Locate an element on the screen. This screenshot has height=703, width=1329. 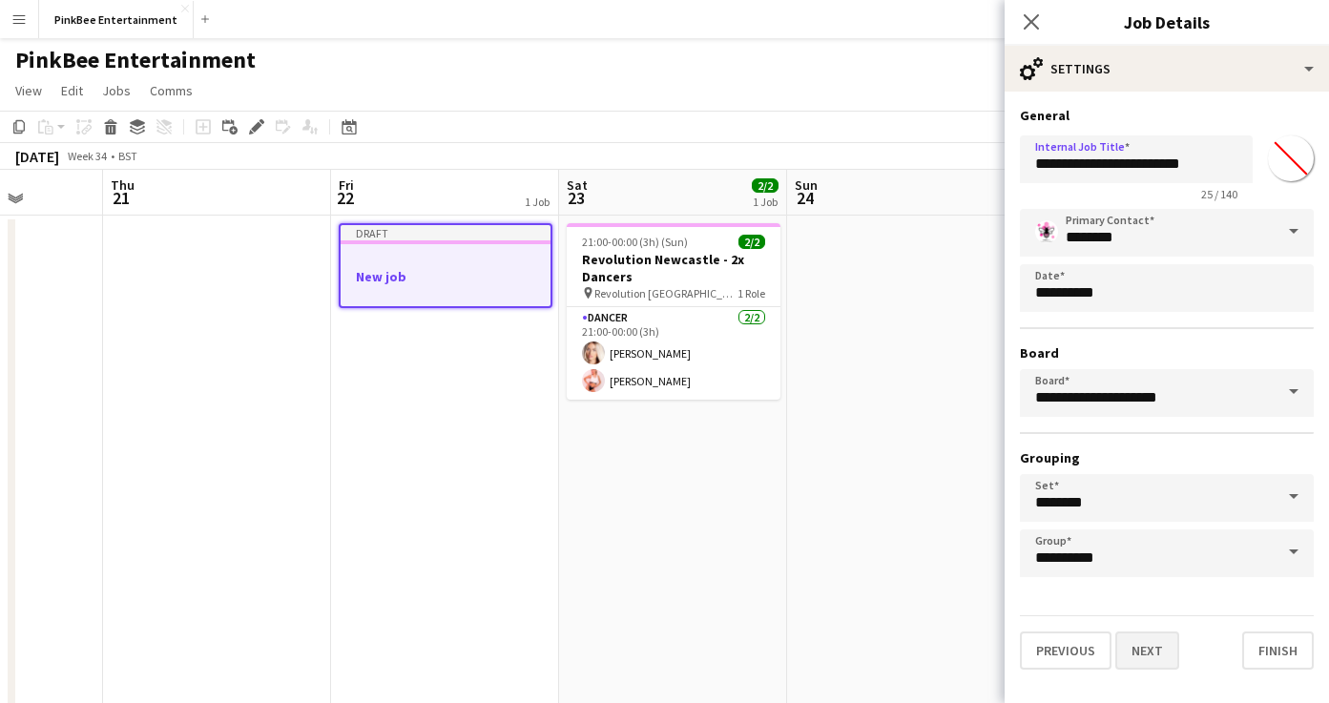
button: Finish is located at coordinates (1277, 650).